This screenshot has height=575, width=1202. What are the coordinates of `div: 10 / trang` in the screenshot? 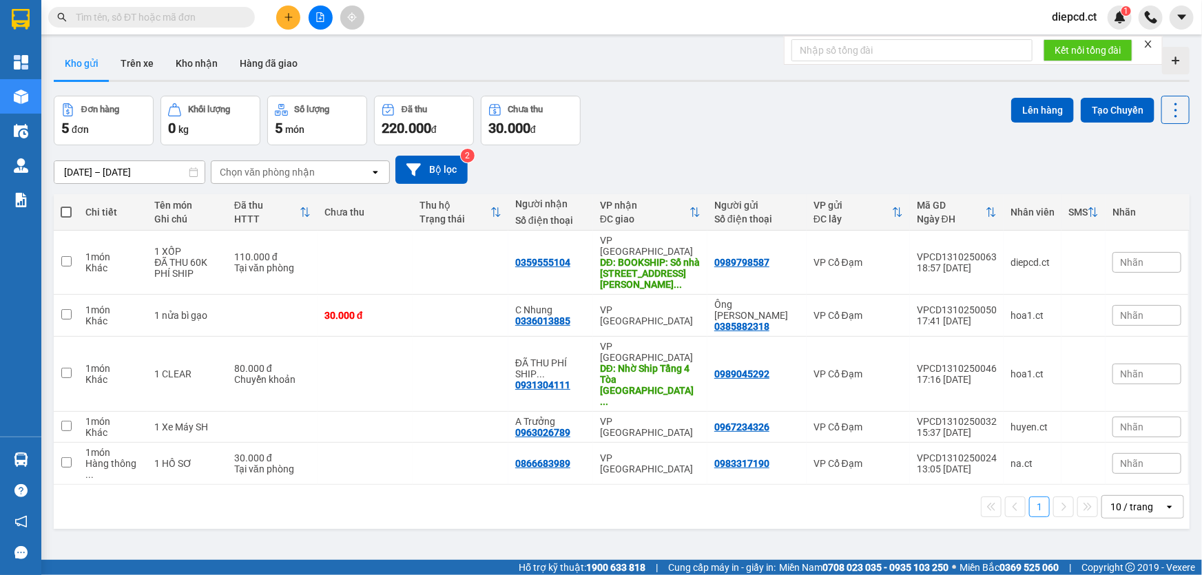 It's located at (1132, 507).